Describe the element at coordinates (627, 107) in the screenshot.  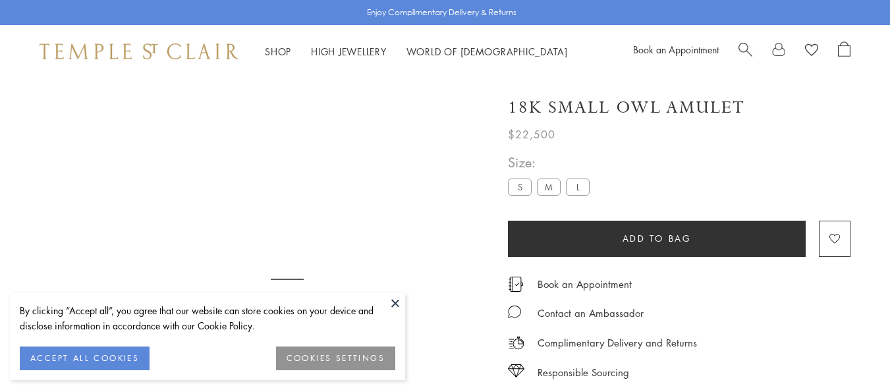
I see `h1: 18K Small Owl Amulet` at that location.